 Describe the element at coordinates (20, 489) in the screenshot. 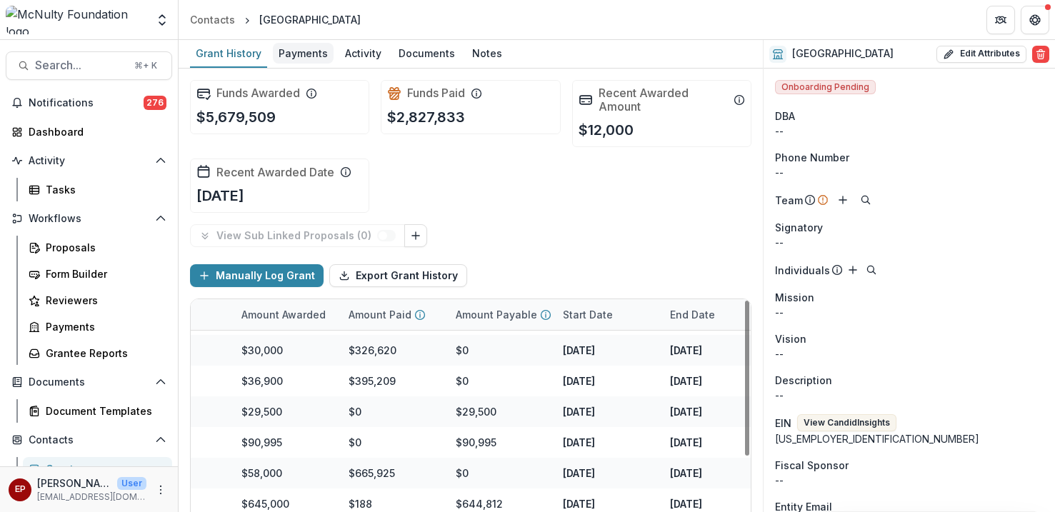

I see `div: esther park` at that location.